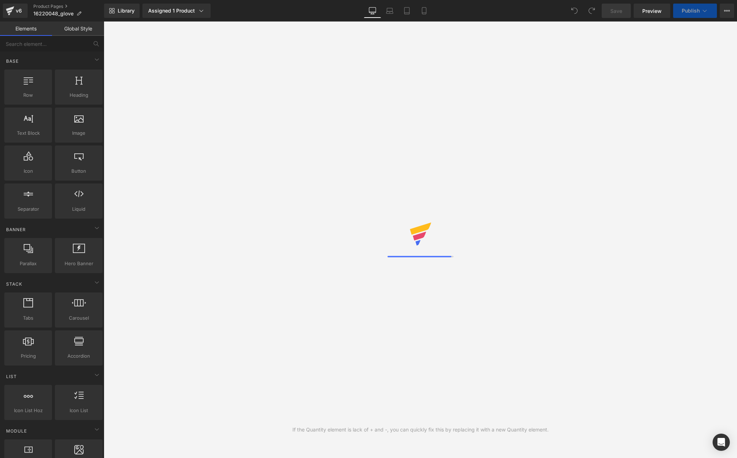 This screenshot has height=458, width=737. Describe the element at coordinates (616, 11) in the screenshot. I see `span: Save` at that location.